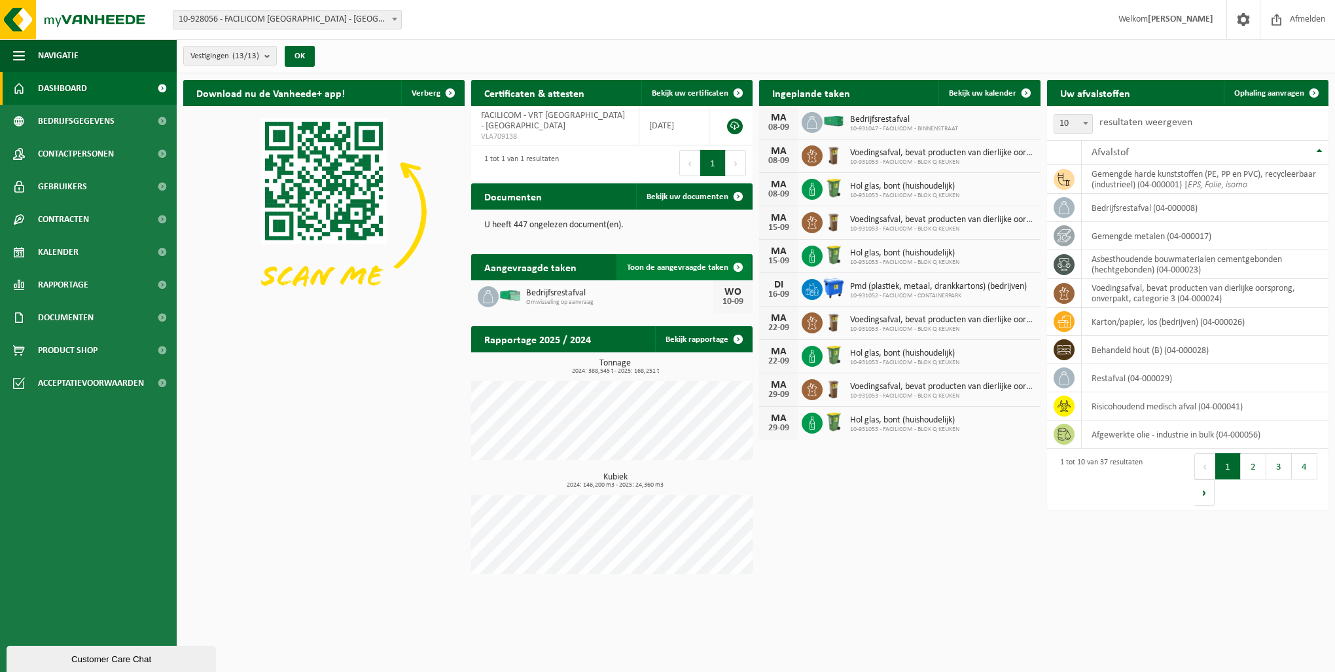 The height and width of the screenshot is (672, 1335). What do you see at coordinates (225, 56) in the screenshot?
I see `span: Vestigingen` at bounding box center [225, 56].